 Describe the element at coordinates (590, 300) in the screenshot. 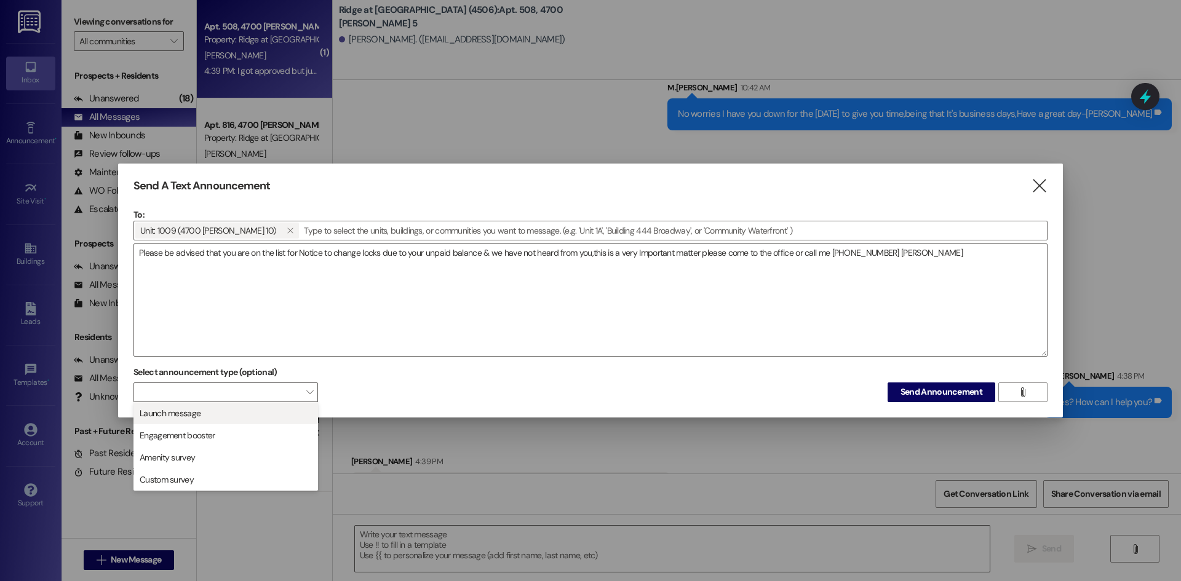

I see `div: Please be advised that you are on the list for Notice to change locks due to your unpaid balance ...` at that location.